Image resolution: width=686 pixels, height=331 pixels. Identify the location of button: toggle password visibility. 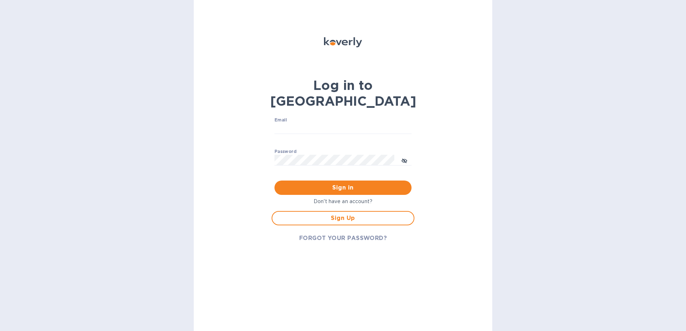
(404, 160).